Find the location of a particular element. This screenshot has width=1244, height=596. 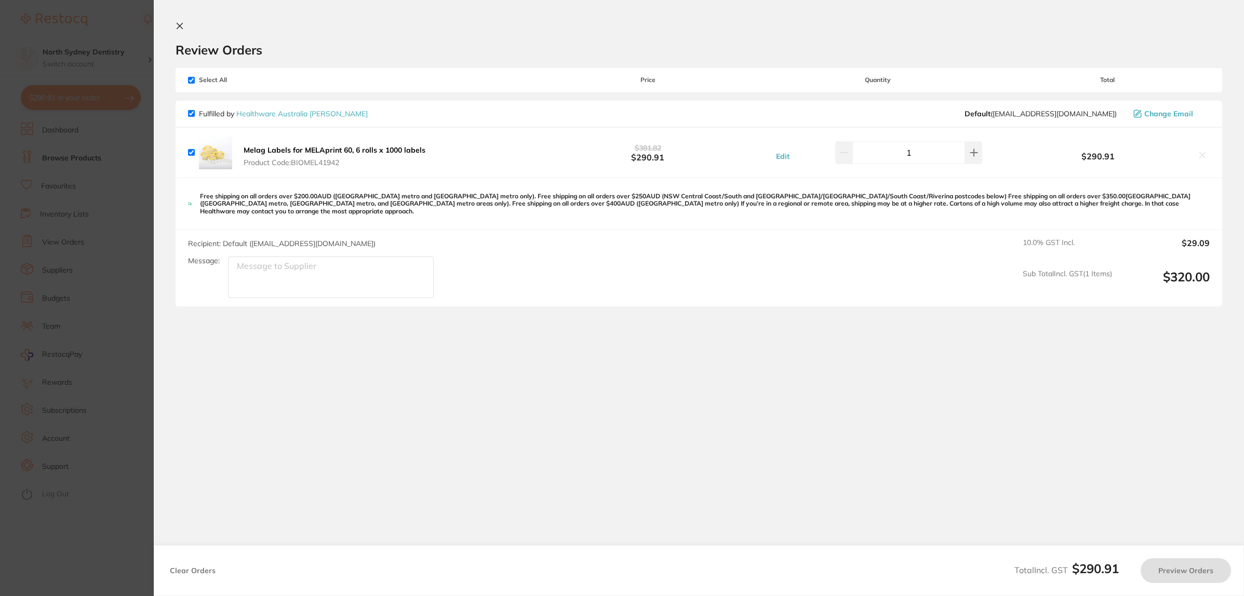

span: info@healthwareaustralia.com.au is located at coordinates (1040, 114).